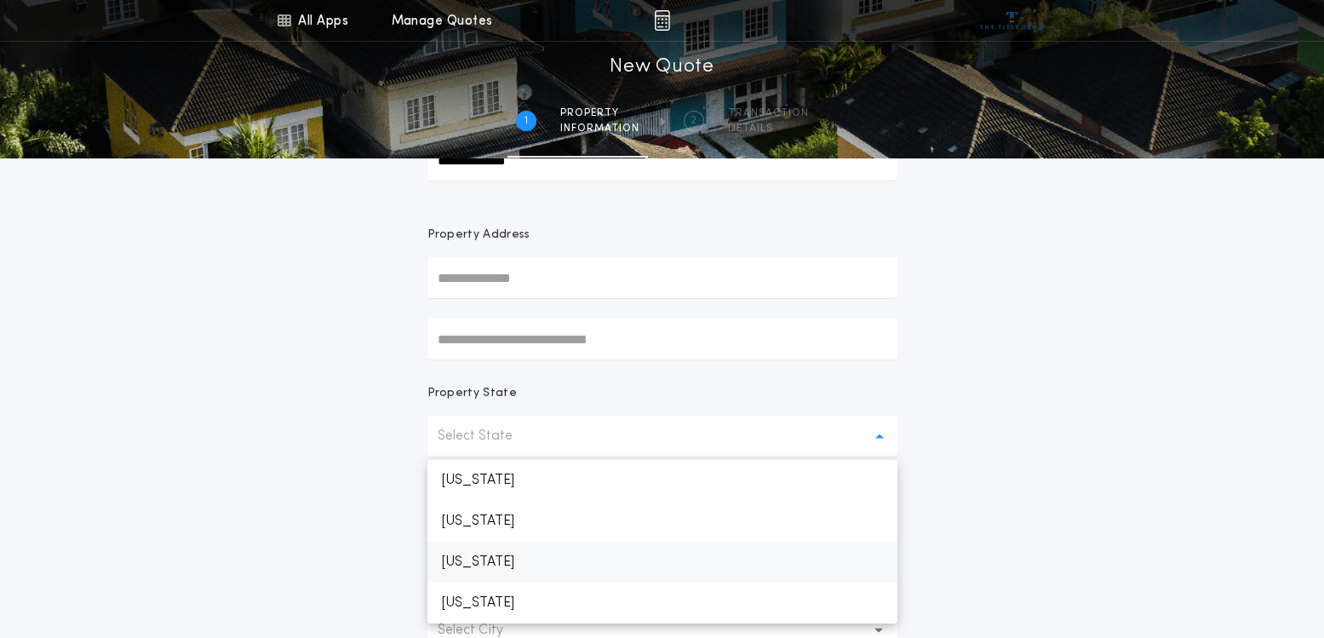 The image size is (1324, 638). What do you see at coordinates (662, 541) in the screenshot?
I see `ul: Select State` at bounding box center [662, 541].